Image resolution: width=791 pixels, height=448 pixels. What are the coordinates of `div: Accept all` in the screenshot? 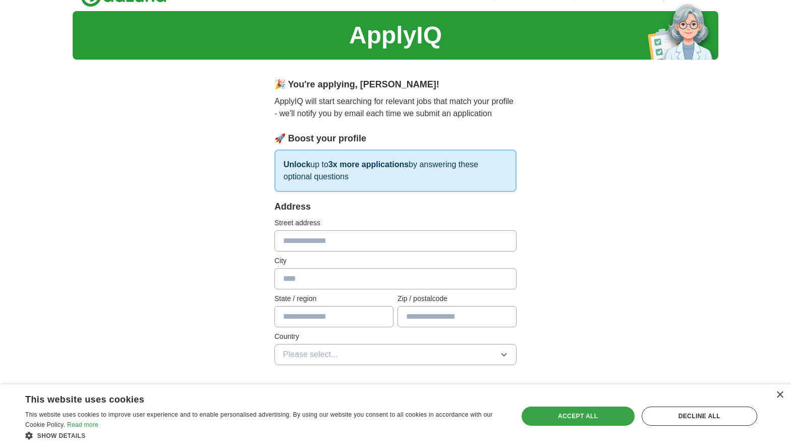 It's located at (578, 416).